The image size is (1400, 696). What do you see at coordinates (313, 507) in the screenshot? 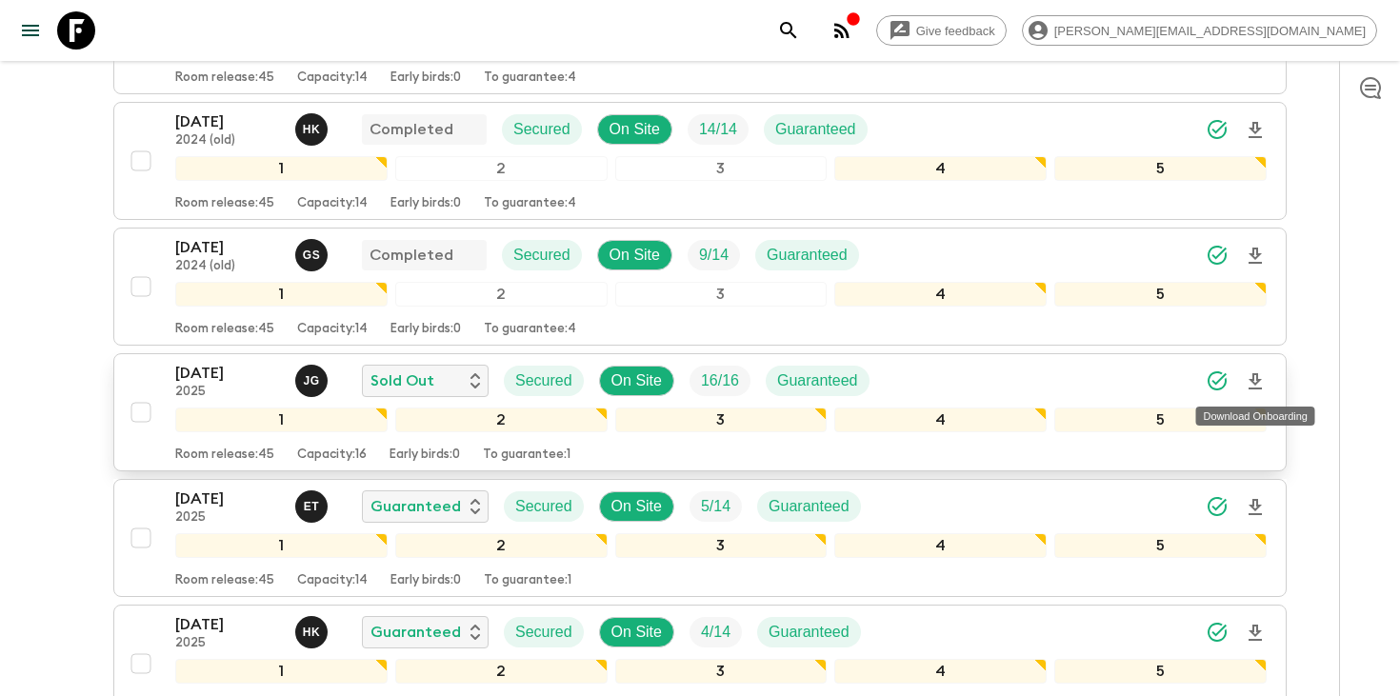
I see `button: ET` at bounding box center [313, 507].